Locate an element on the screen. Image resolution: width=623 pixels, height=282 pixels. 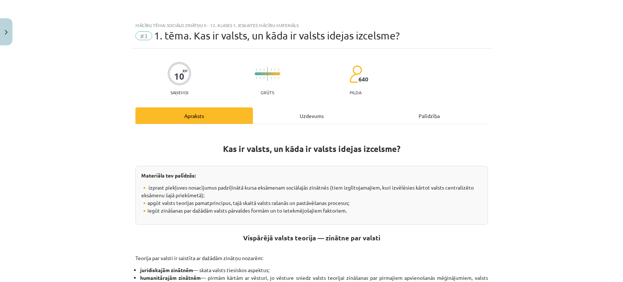
p: Teorija par valsti ir saistīta ar dažādām zinātņu nozarēm: is located at coordinates (311, 257).